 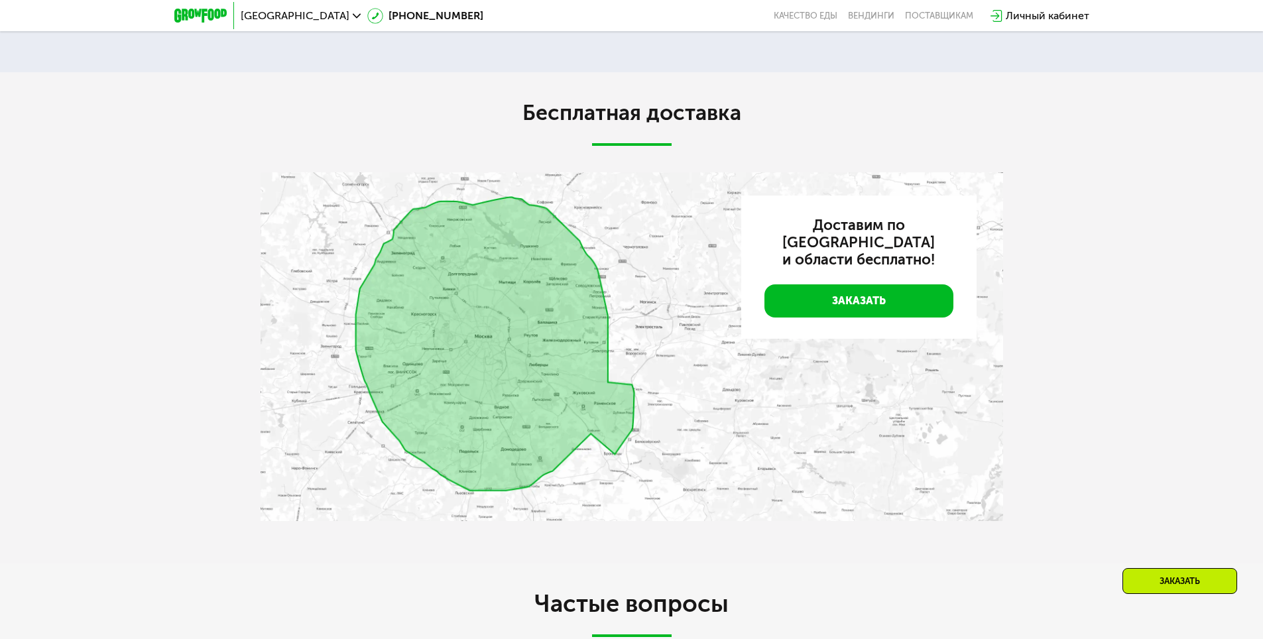 What do you see at coordinates (1048, 16) in the screenshot?
I see `div: Личный кабинет` at bounding box center [1048, 16].